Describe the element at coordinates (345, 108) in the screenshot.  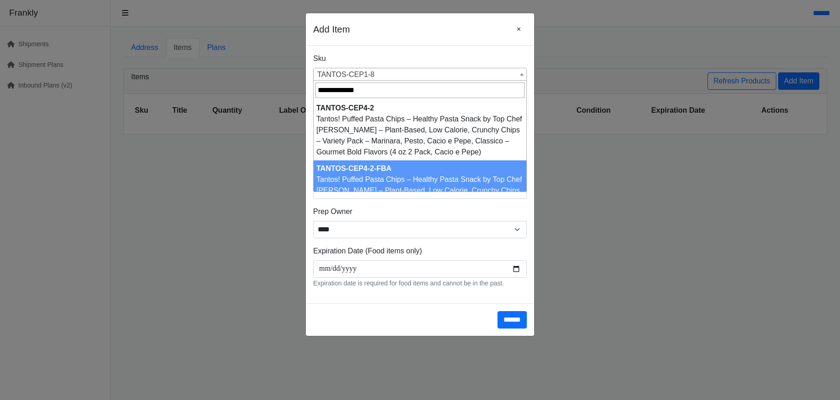
I see `strong: TANTOS-CEP4-2` at that location.